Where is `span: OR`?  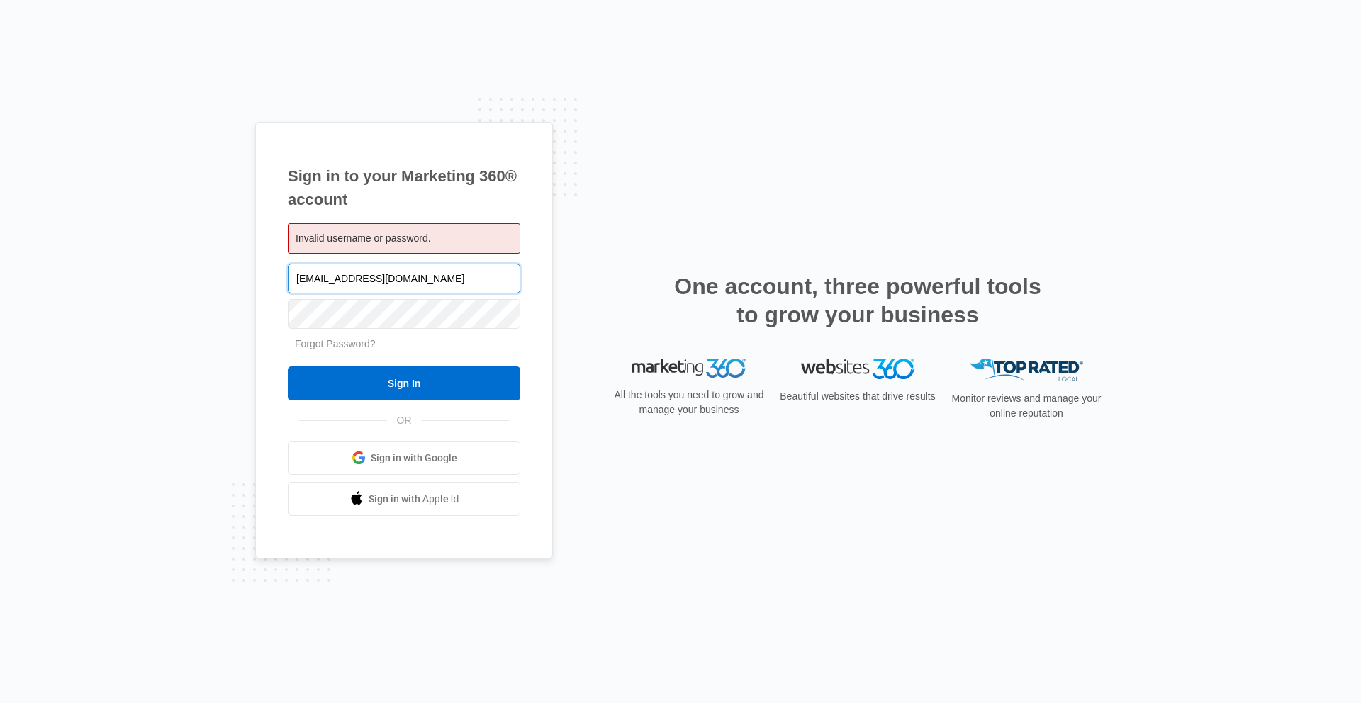 span: OR is located at coordinates (404, 420).